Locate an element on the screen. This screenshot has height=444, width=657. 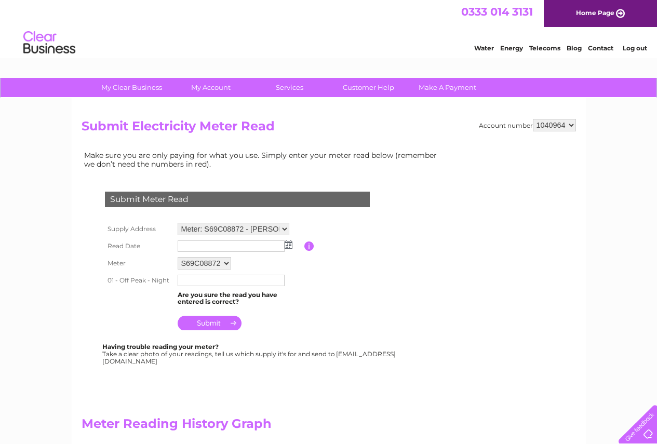
a: Blog is located at coordinates (574, 48).